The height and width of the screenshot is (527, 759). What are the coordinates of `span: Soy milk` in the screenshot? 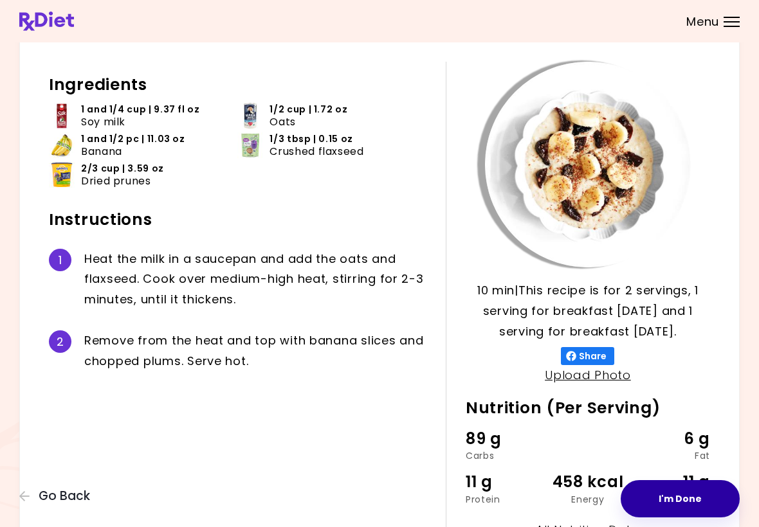 It's located at (103, 122).